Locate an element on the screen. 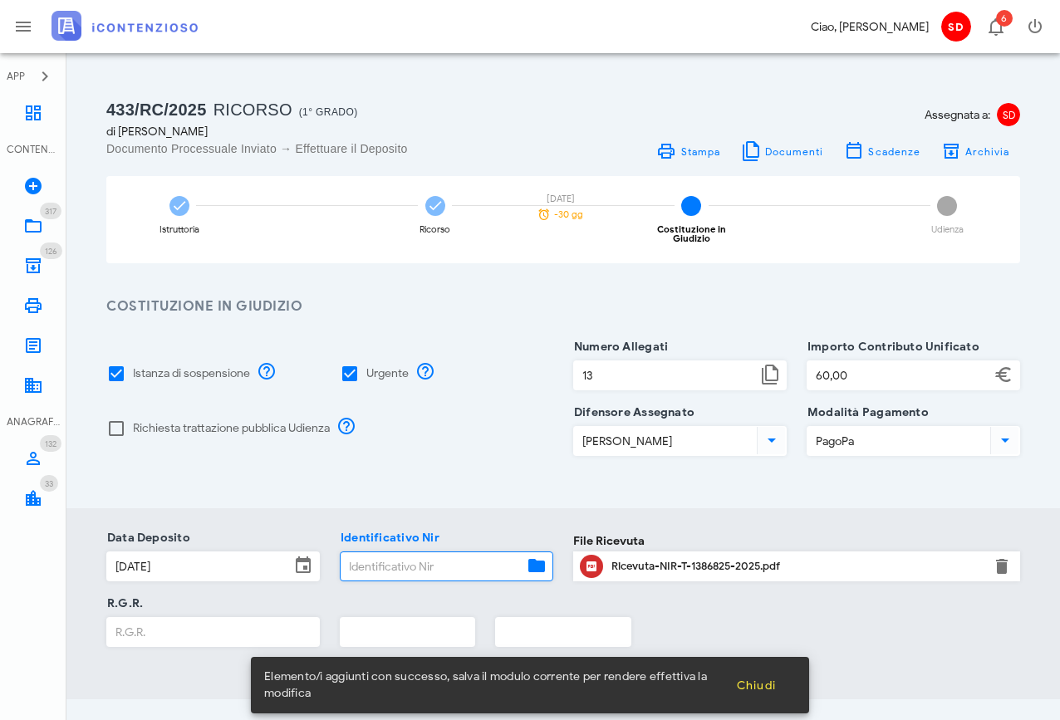 The height and width of the screenshot is (720, 1060). input: Identificativo Nir is located at coordinates (432, 567).